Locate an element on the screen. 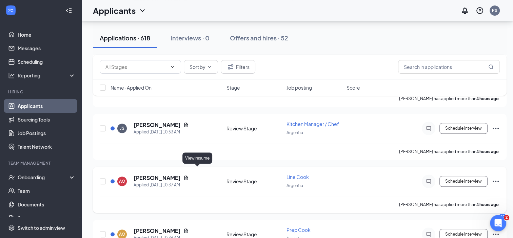 The image size is (513, 238). div: 30 is located at coordinates (502, 216).